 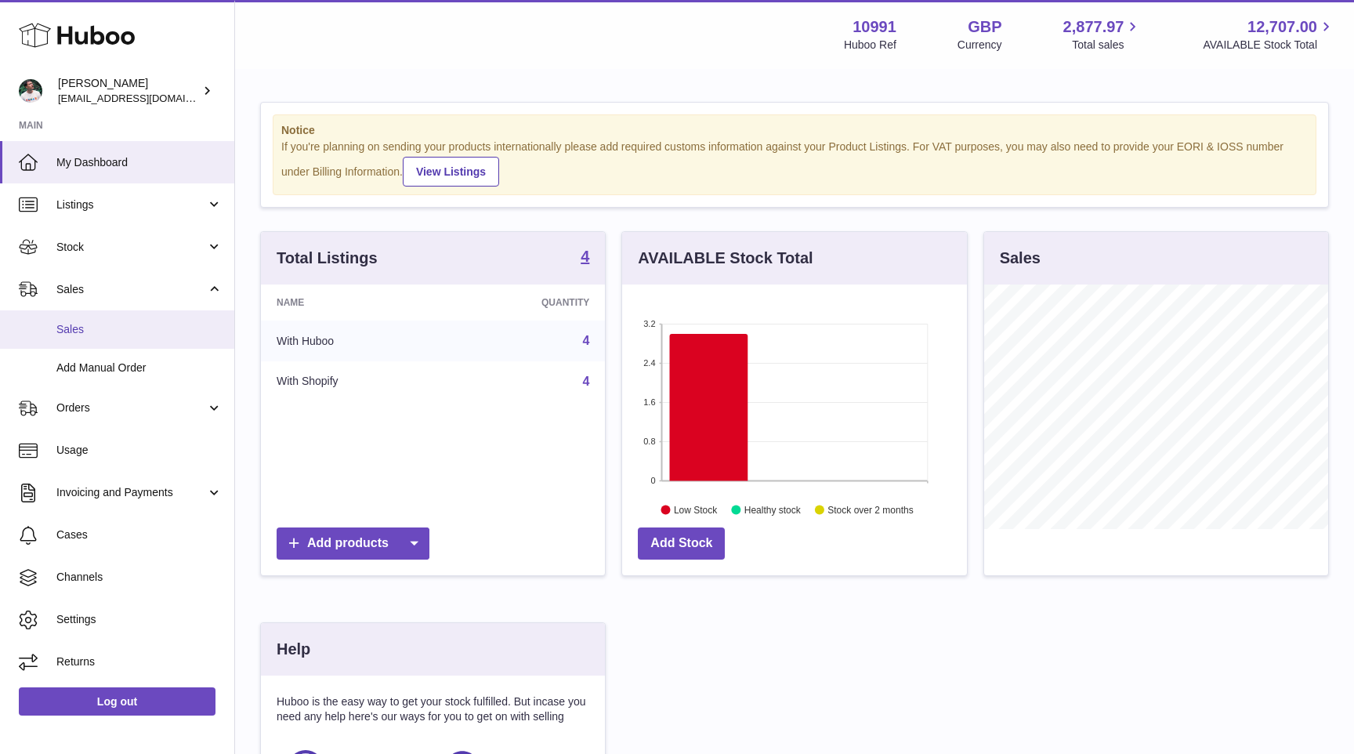 What do you see at coordinates (139, 577) in the screenshot?
I see `span: Channels` at bounding box center [139, 577].